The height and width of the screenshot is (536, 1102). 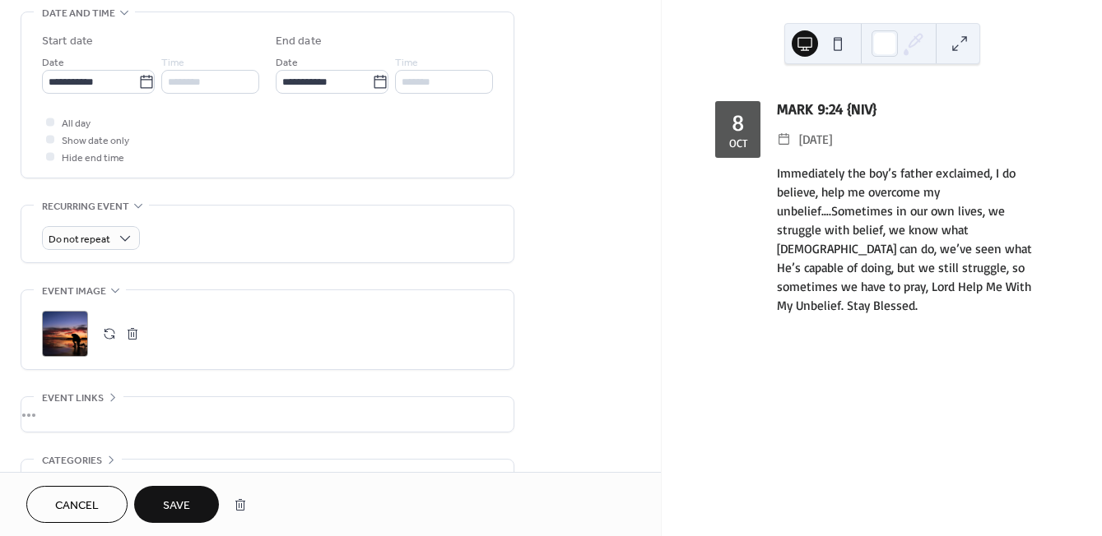 What do you see at coordinates (76, 123) in the screenshot?
I see `span: All day` at bounding box center [76, 123].